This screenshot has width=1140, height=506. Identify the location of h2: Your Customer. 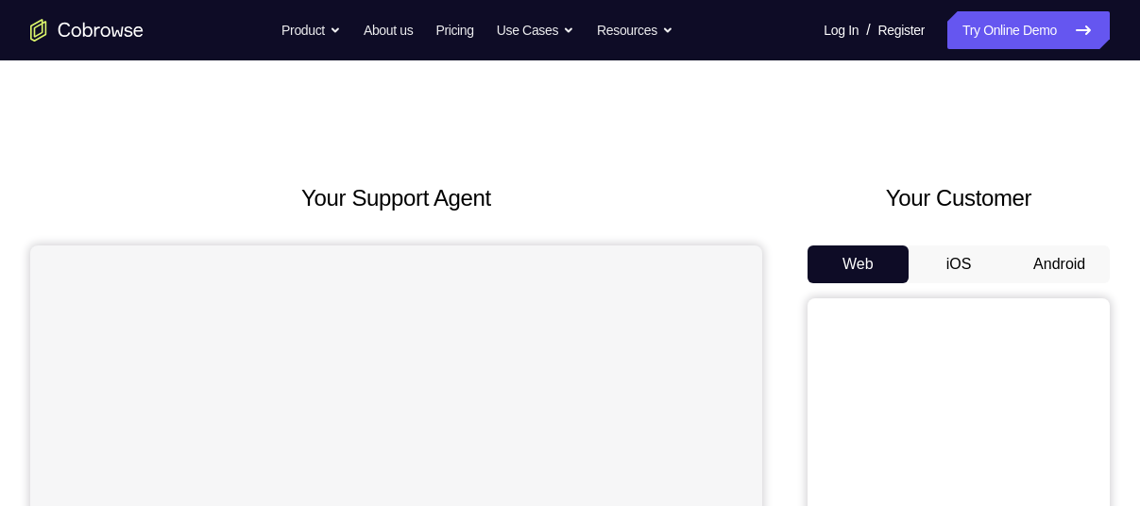
(959, 198).